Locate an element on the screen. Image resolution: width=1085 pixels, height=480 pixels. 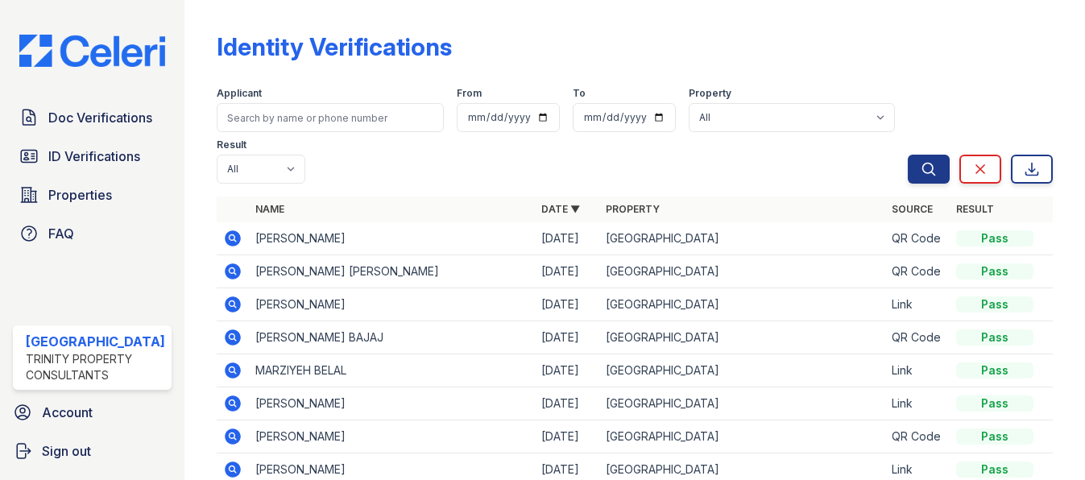
a: Account is located at coordinates (92, 412).